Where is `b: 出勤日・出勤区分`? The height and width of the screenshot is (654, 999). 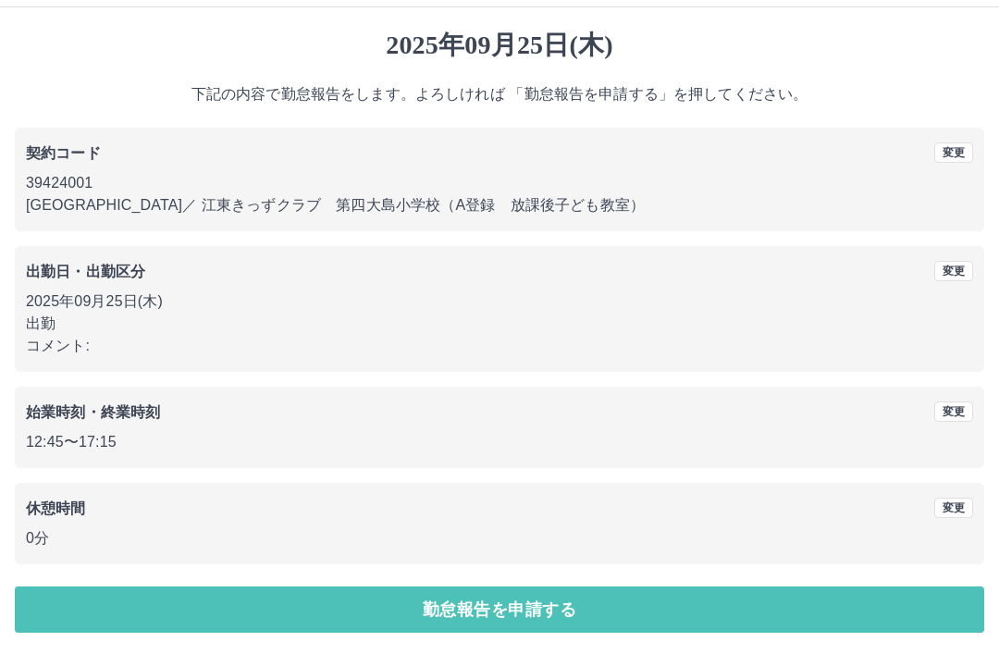 b: 出勤日・出勤区分 is located at coordinates (85, 271).